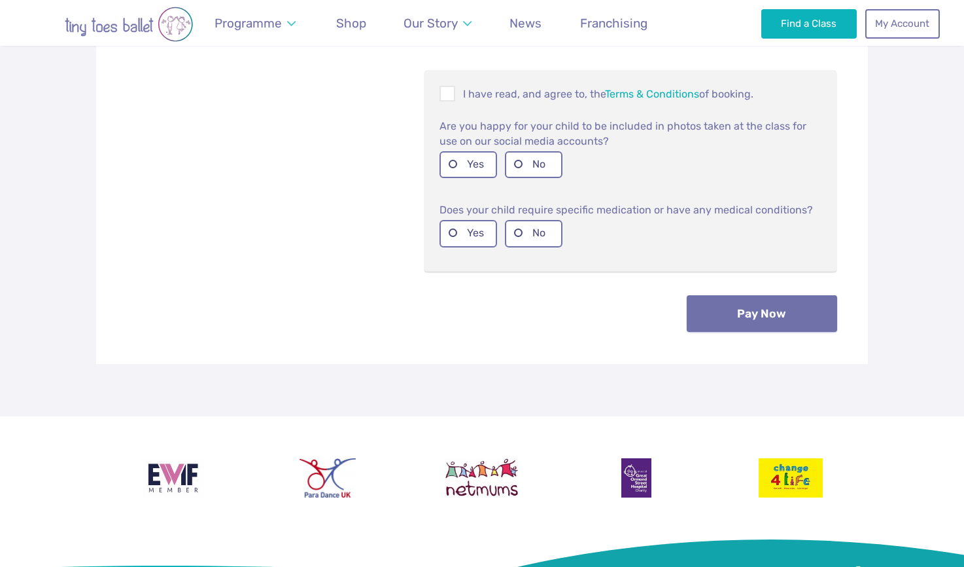 The height and width of the screenshot is (567, 964). What do you see at coordinates (652, 94) in the screenshot?
I see `a: Terms & Conditions` at bounding box center [652, 94].